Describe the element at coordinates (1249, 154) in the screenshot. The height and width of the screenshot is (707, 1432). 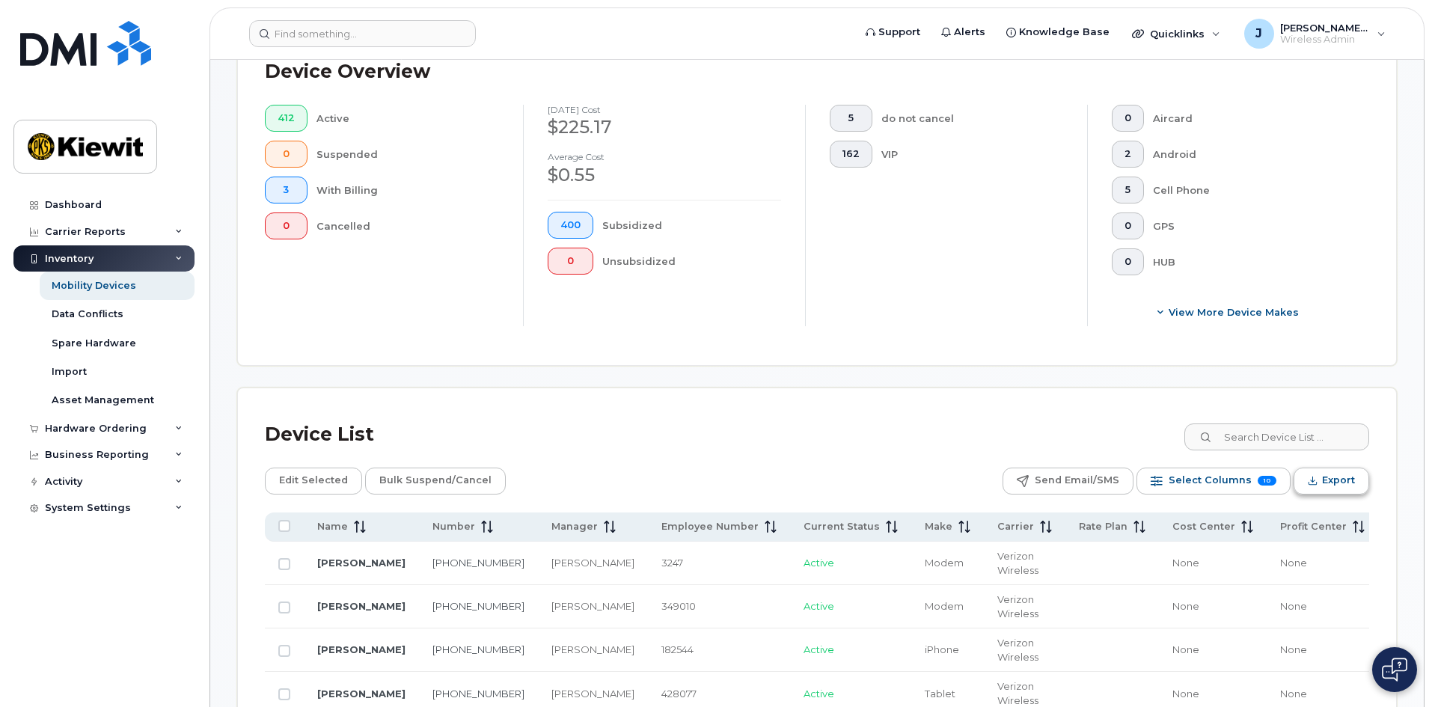
I see `div: Android` at that location.